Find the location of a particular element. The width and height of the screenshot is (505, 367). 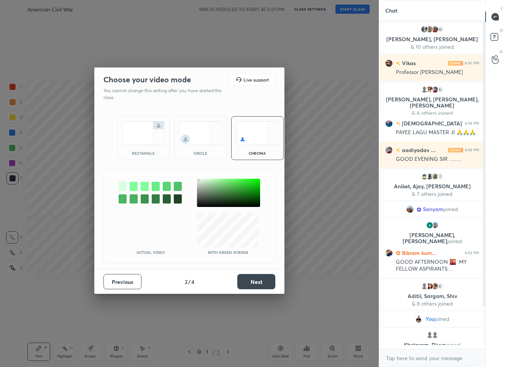

p: T is located at coordinates (502, 9).